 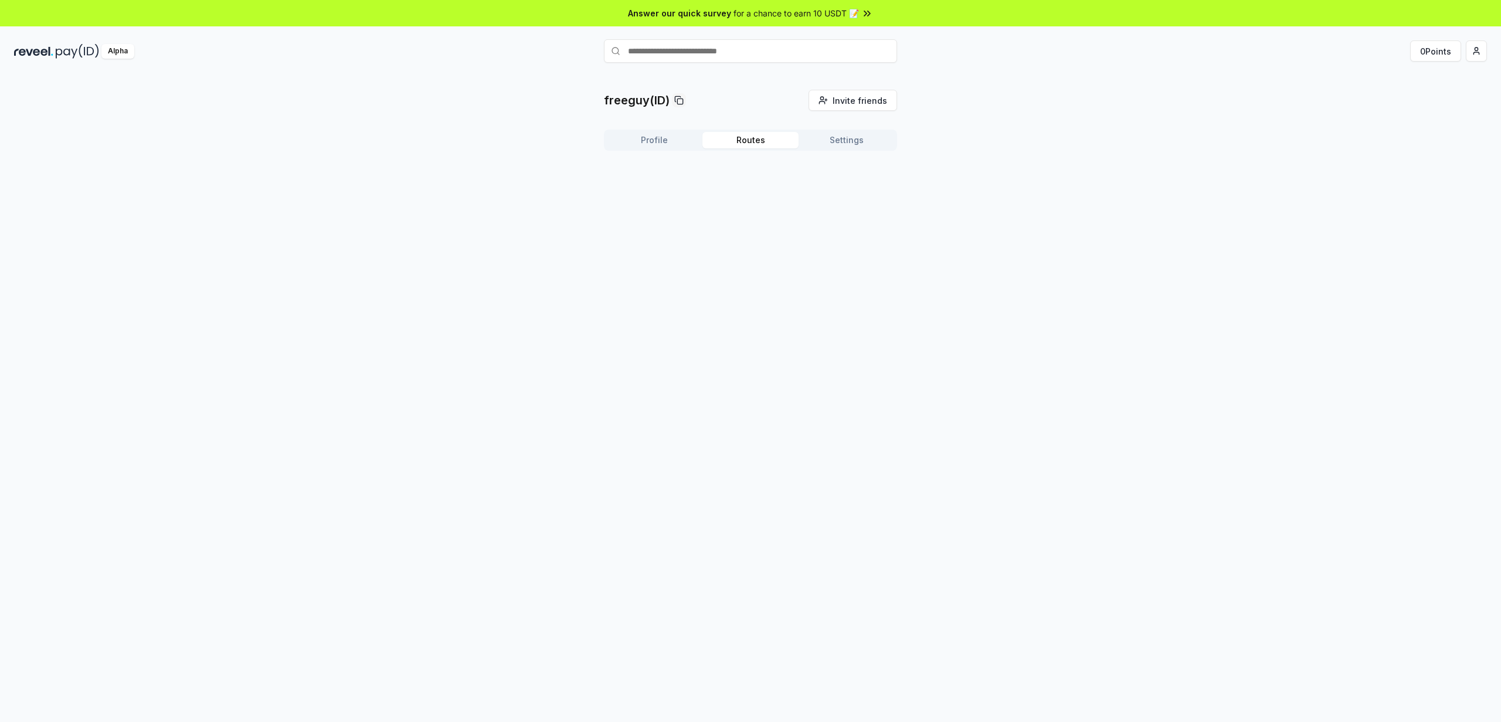 What do you see at coordinates (847, 140) in the screenshot?
I see `button: Settings` at bounding box center [847, 140].